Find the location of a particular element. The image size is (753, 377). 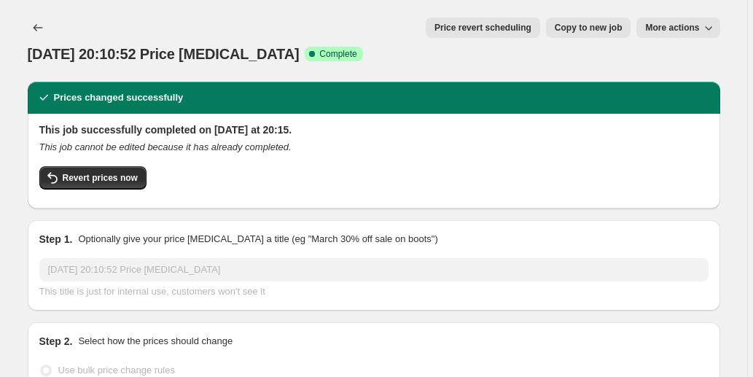

i: This job cannot be edited because it has already completed. is located at coordinates (165, 146).